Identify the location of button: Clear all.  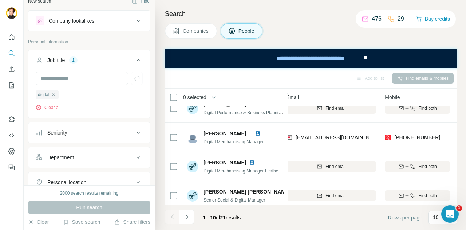
(48, 108).